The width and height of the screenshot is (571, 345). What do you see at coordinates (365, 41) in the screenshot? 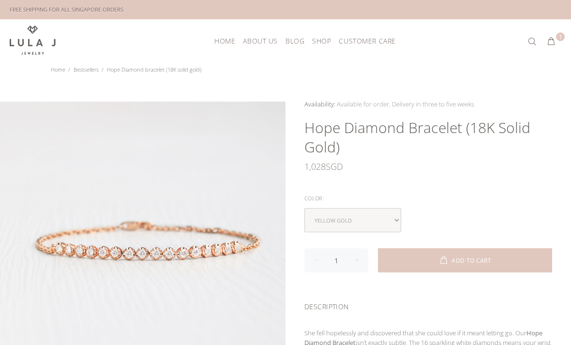
I see `a: Customer Care` at bounding box center [365, 41].